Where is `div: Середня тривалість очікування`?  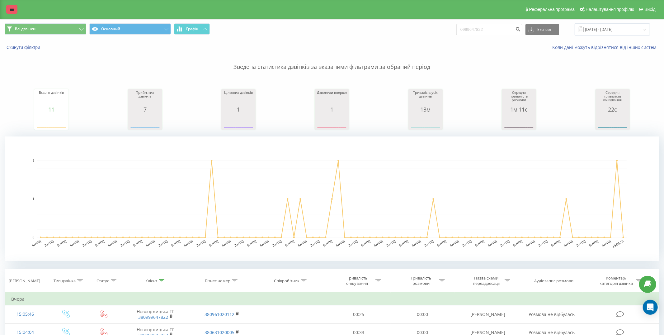
div: Середня тривалість очікування is located at coordinates (613, 98).